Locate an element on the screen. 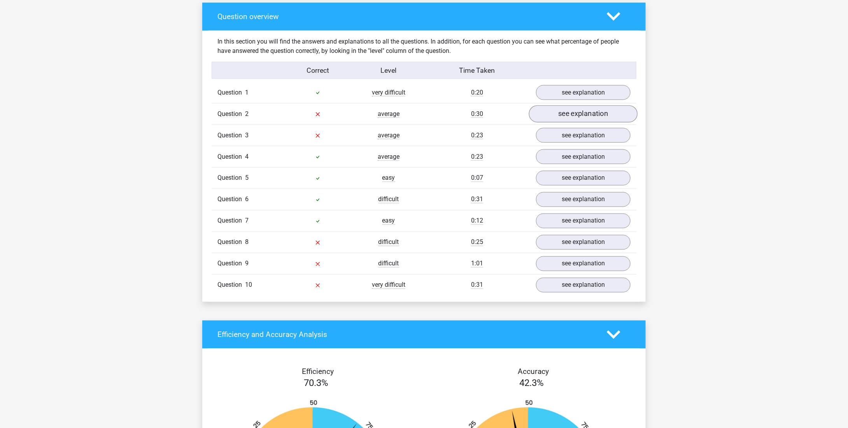  div: Correct is located at coordinates (318, 70).